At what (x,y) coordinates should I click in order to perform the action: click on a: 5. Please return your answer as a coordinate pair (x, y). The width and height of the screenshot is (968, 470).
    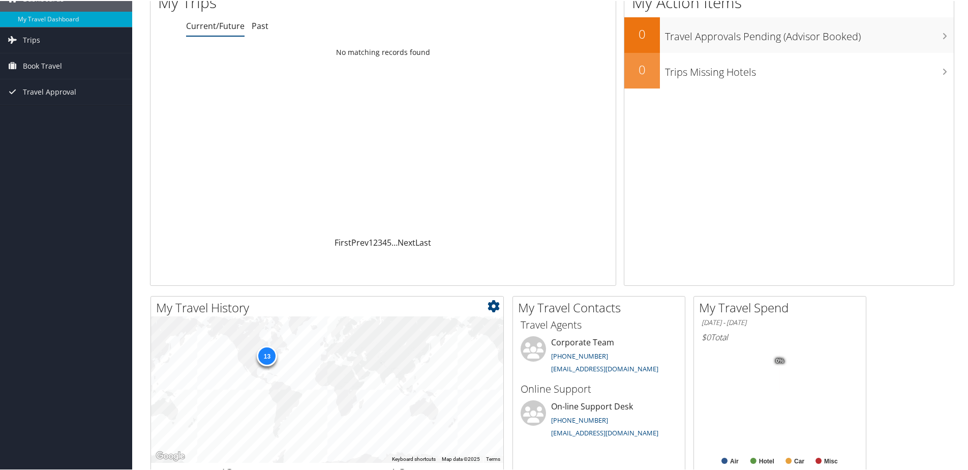
    Looking at the image, I should click on (389, 241).